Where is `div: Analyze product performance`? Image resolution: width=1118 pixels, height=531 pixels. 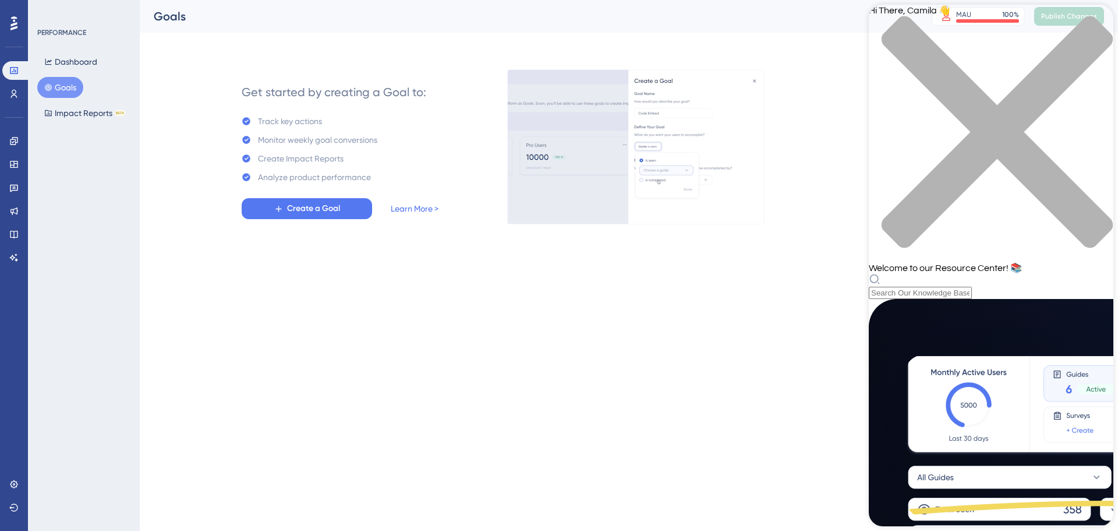
div: Analyze product performance is located at coordinates (314, 177).